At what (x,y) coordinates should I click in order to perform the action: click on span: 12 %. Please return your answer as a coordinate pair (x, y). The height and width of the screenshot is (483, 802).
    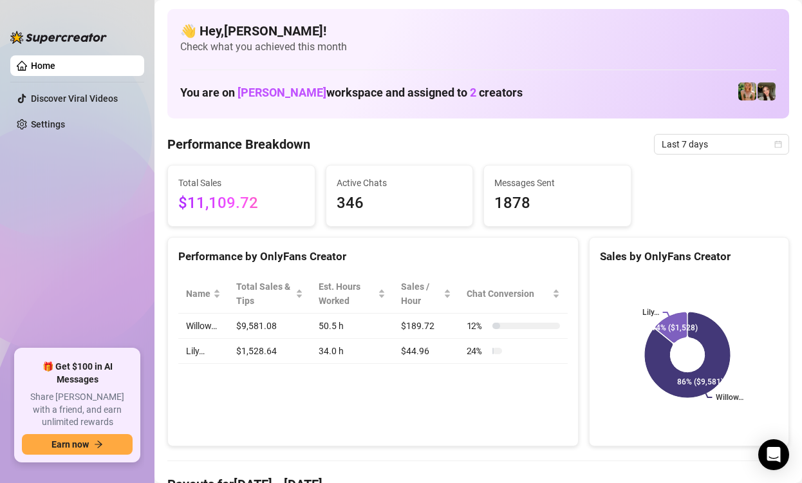
    Looking at the image, I should click on (477, 326).